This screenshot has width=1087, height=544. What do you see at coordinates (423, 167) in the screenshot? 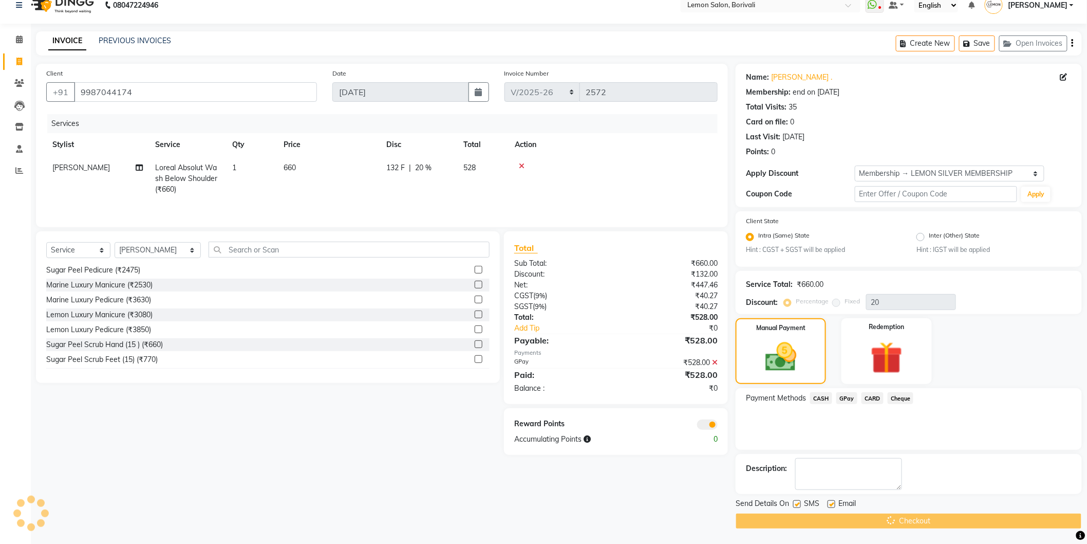
I see `span: 20 %` at bounding box center [423, 167].